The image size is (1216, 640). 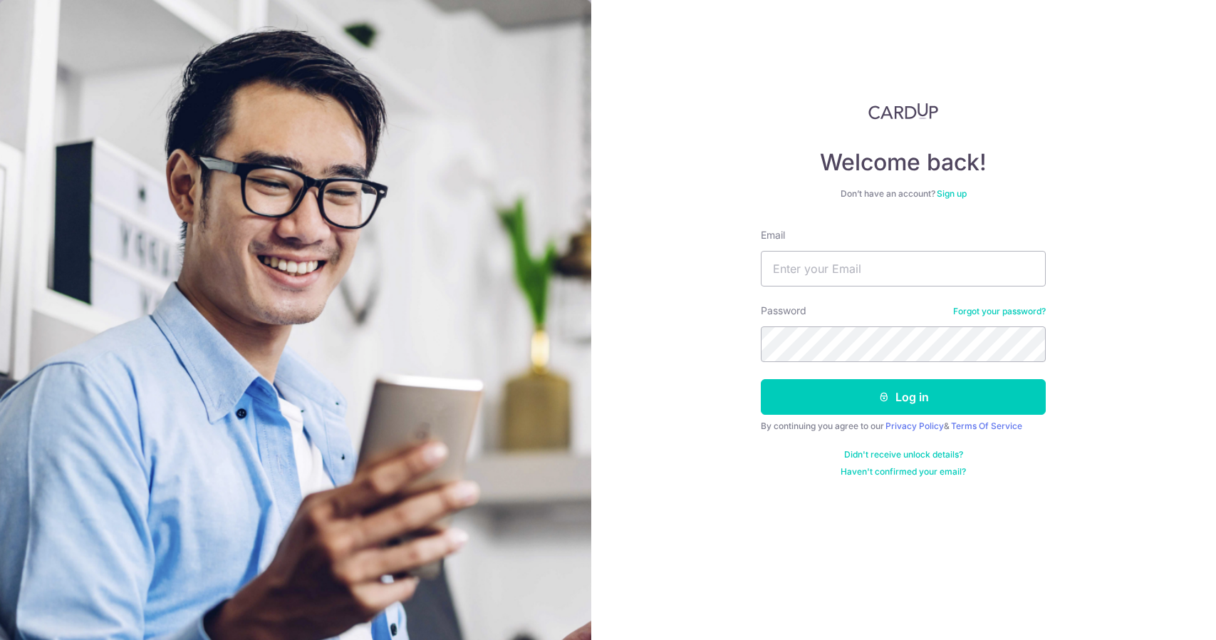 What do you see at coordinates (904, 111) in the screenshot?
I see `img: CardUp Logo` at bounding box center [904, 111].